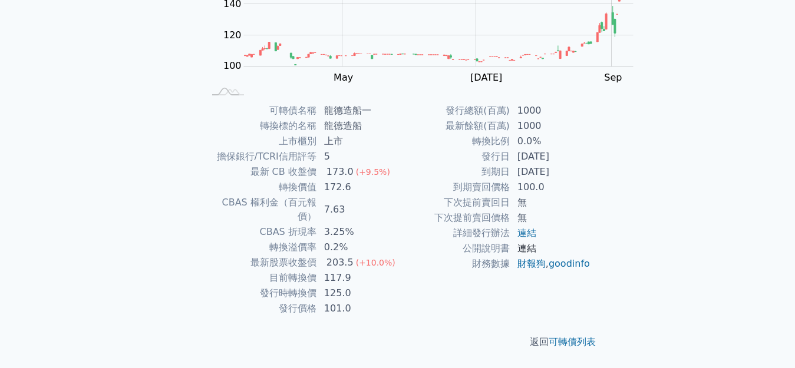 Image resolution: width=795 pixels, height=368 pixels. I want to click on td: 目前轉換價, so click(261, 278).